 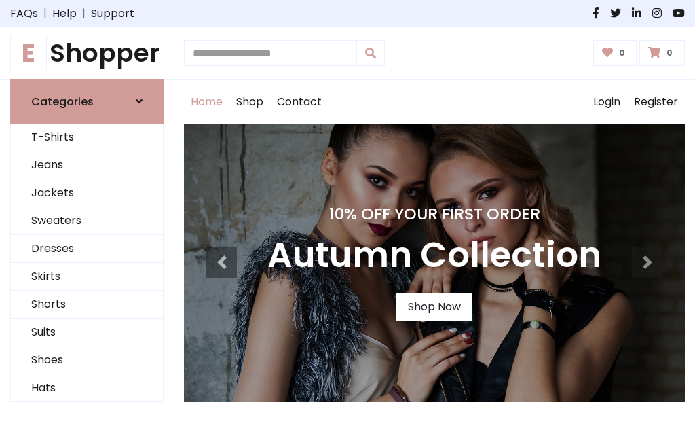 I want to click on h4: 10% Off Your First Order, so click(x=434, y=214).